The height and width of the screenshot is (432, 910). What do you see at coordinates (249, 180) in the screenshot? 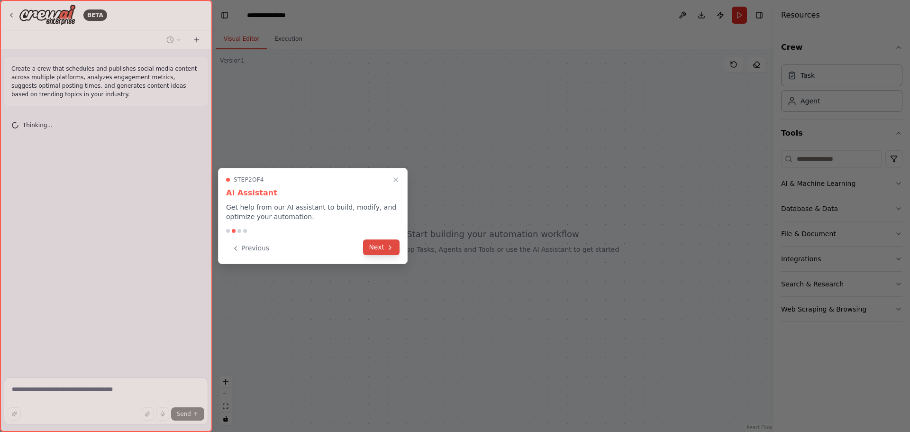
I see `span: Step 2 of 4` at bounding box center [249, 180].